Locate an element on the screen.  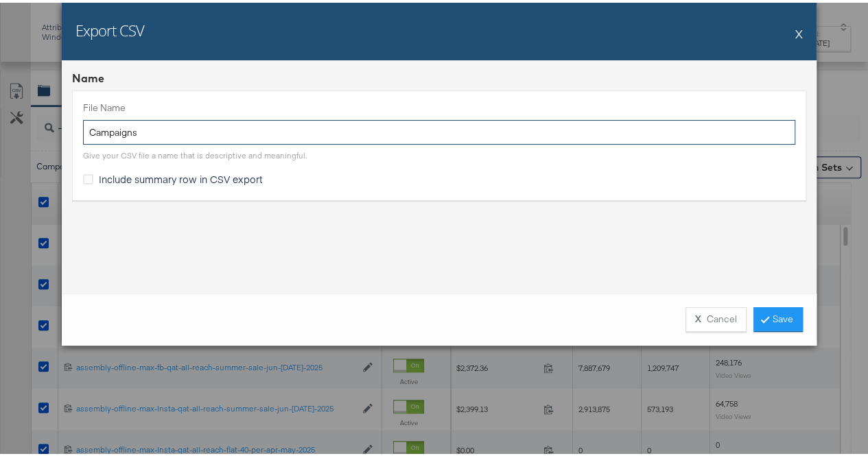
strong: X is located at coordinates (698, 316).